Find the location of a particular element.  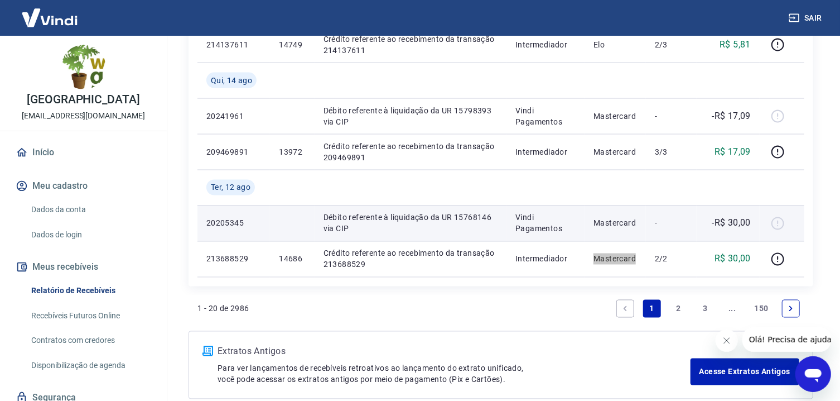

a: Dados da conta is located at coordinates (90, 209).